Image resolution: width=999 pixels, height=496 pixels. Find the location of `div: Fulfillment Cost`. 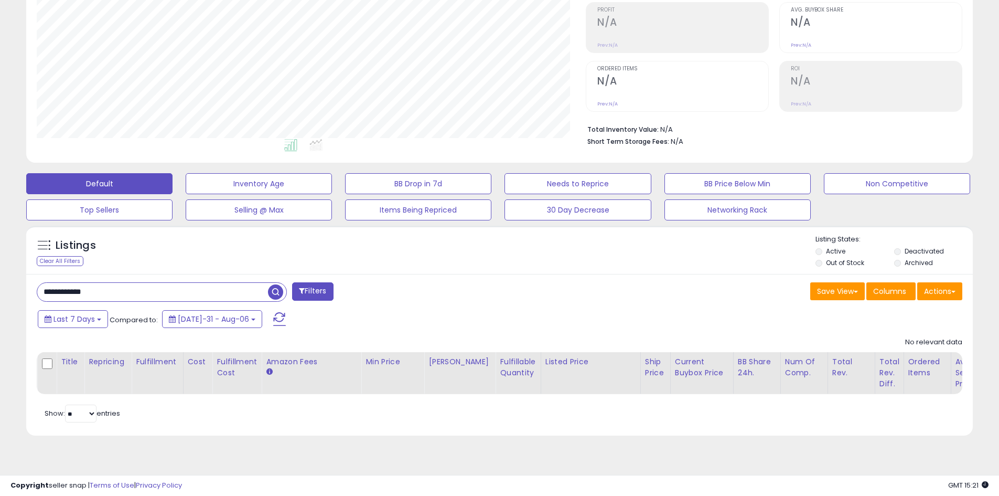

div: Fulfillment Cost is located at coordinates (237, 367).